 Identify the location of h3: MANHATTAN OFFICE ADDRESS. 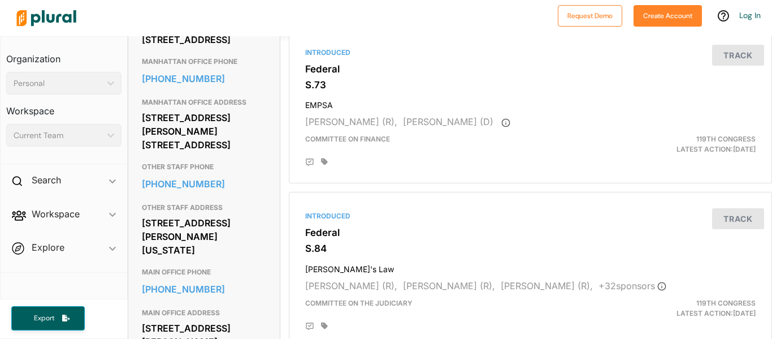
(204, 102).